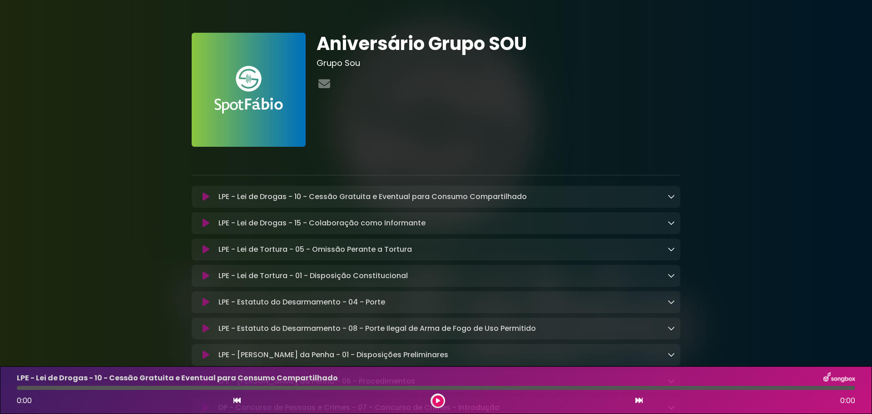 The image size is (872, 414). I want to click on p: LPE - Lei de Tortura - 05 - Omissão Perante a Tortura, so click(315, 249).